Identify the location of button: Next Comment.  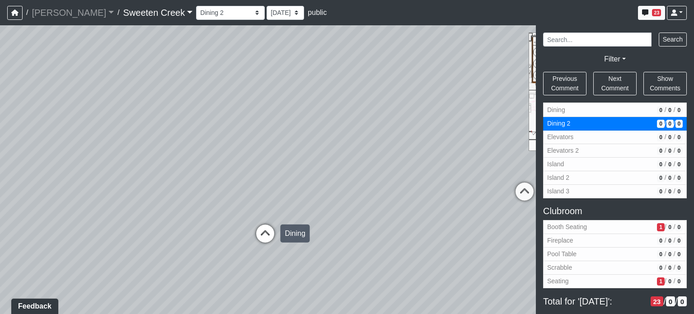
(615, 84).